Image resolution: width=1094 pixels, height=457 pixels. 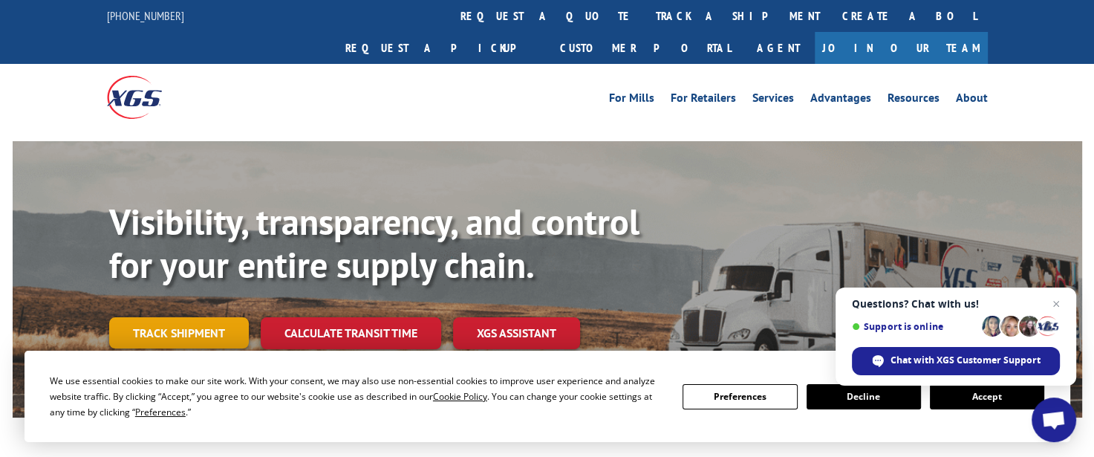 What do you see at coordinates (956, 304) in the screenshot?
I see `span: Questions? Chat with us!` at bounding box center [956, 304].